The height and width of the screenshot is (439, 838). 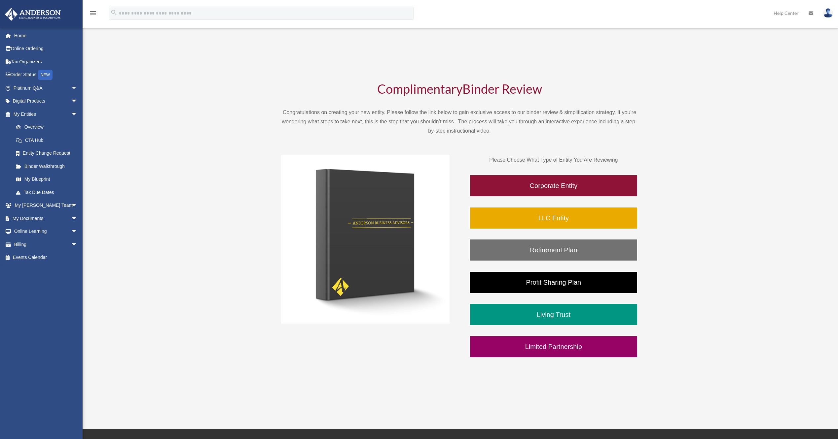 What do you see at coordinates (93, 13) in the screenshot?
I see `i: menu` at bounding box center [93, 13].